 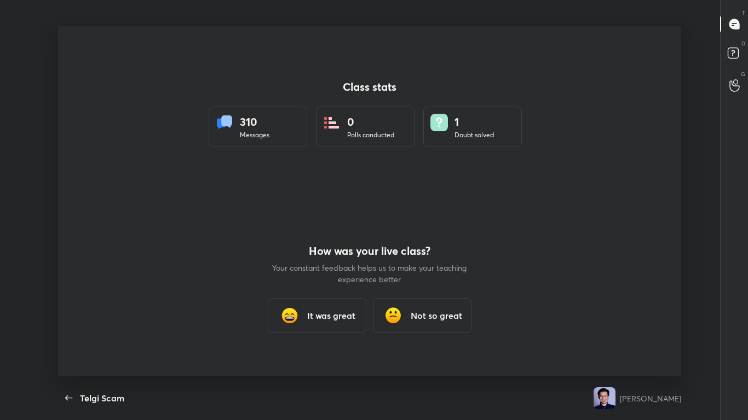 I want to click on p: G, so click(x=743, y=74).